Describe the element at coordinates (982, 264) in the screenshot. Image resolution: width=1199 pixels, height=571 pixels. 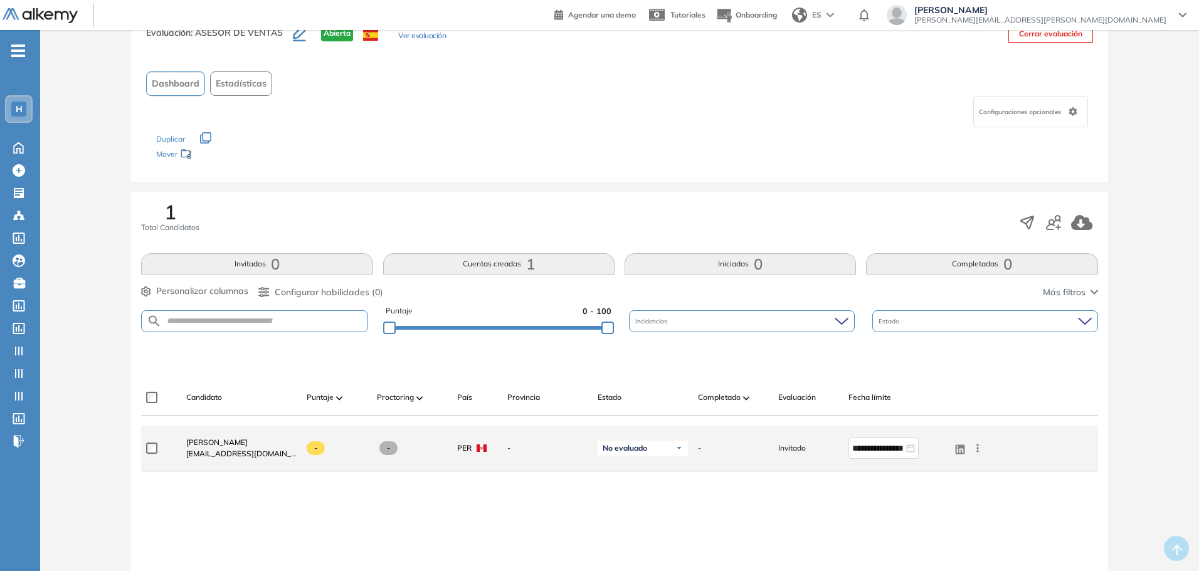
I see `button: Completadas0` at that location.